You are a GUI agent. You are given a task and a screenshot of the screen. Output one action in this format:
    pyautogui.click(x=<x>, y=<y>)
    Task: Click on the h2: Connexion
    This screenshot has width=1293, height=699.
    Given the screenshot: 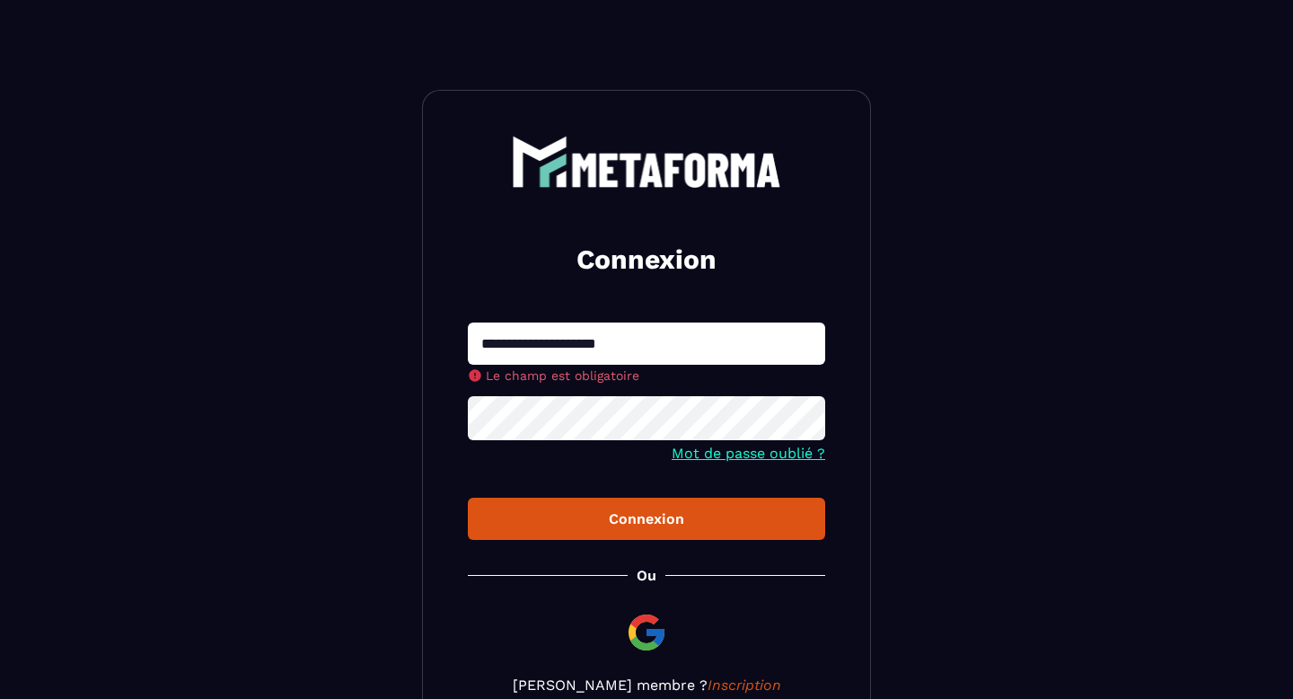 What is the action you would take?
    pyautogui.click(x=647, y=260)
    